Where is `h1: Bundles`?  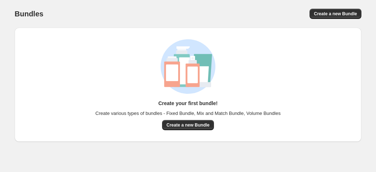
h1: Bundles is located at coordinates (29, 14).